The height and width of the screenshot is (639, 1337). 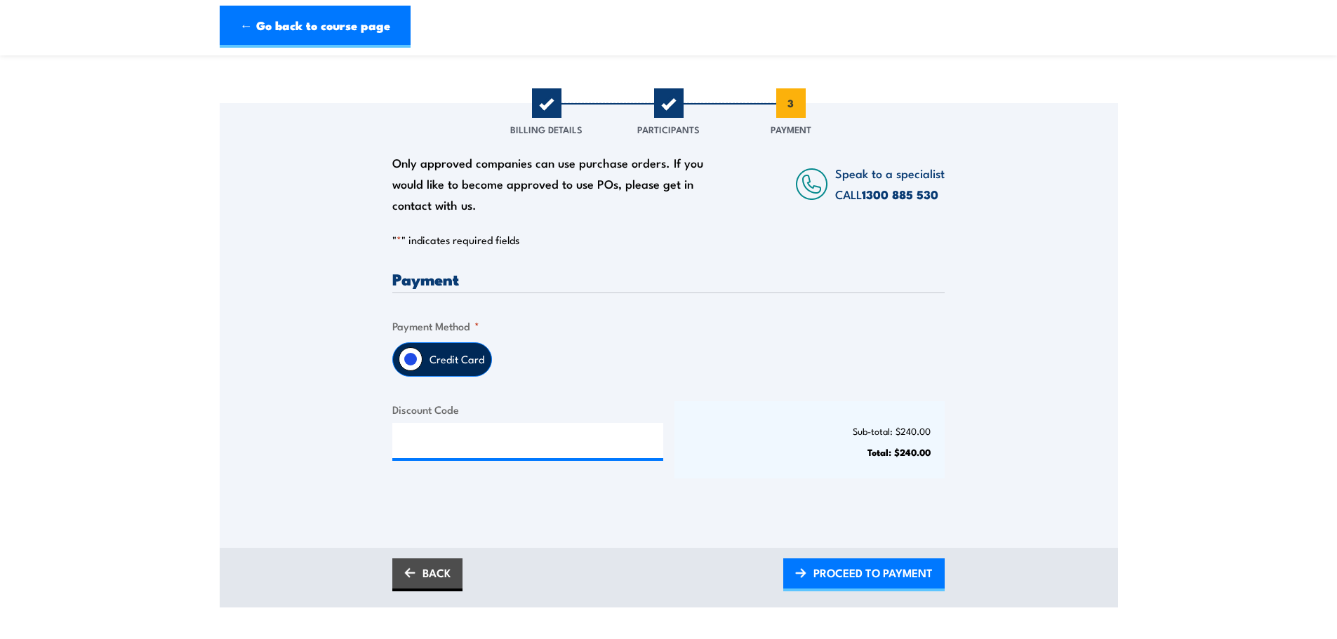 What do you see at coordinates (457, 359) in the screenshot?
I see `label: Credit Card` at bounding box center [457, 359].